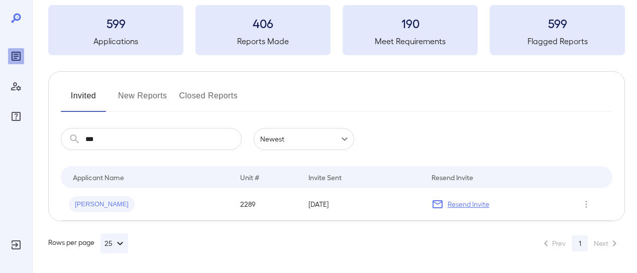  What do you see at coordinates (586, 204) in the screenshot?
I see `button: Row Actions` at bounding box center [586, 204].